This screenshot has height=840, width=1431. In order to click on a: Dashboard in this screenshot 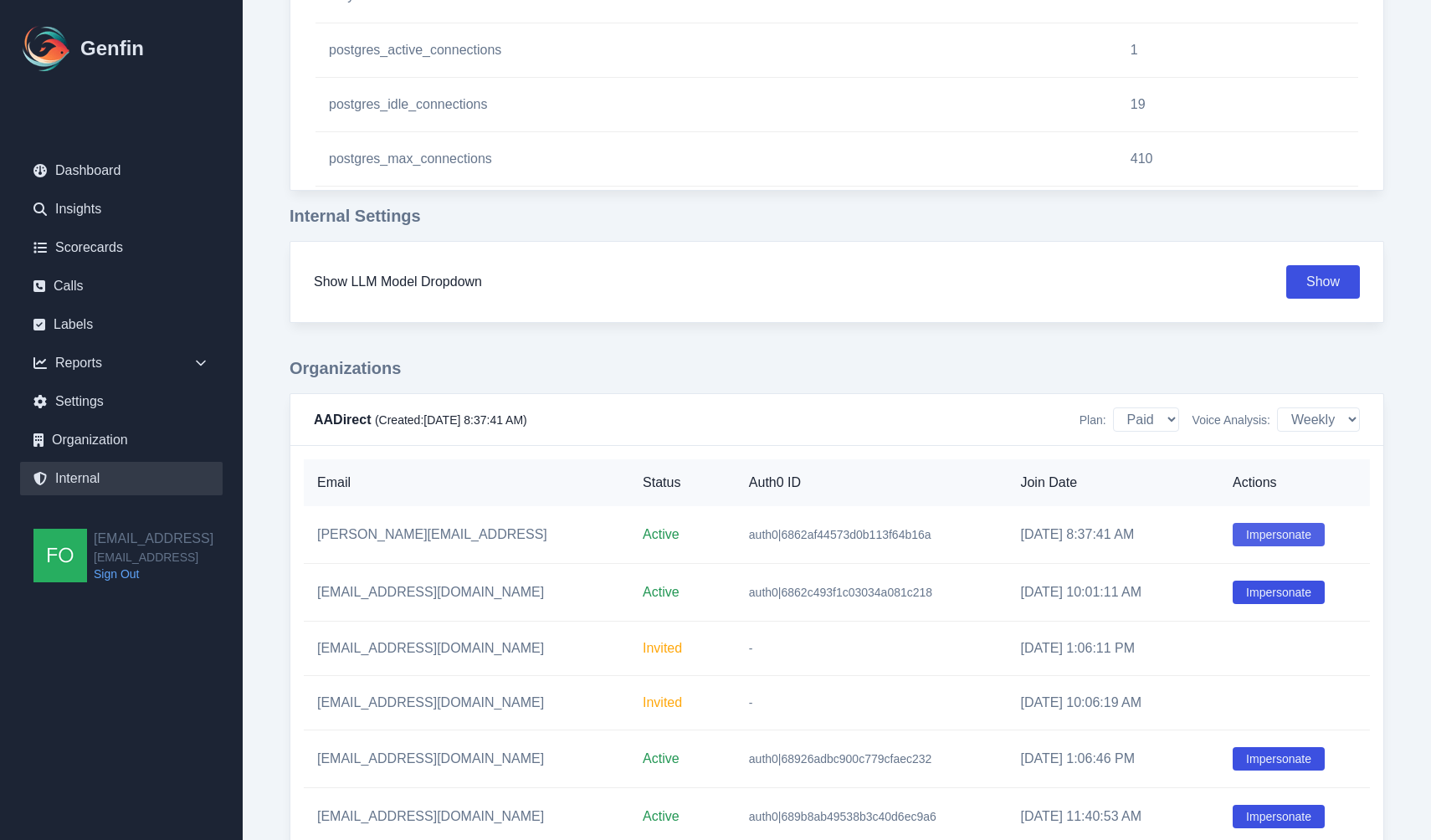, I will do `click(121, 170)`.